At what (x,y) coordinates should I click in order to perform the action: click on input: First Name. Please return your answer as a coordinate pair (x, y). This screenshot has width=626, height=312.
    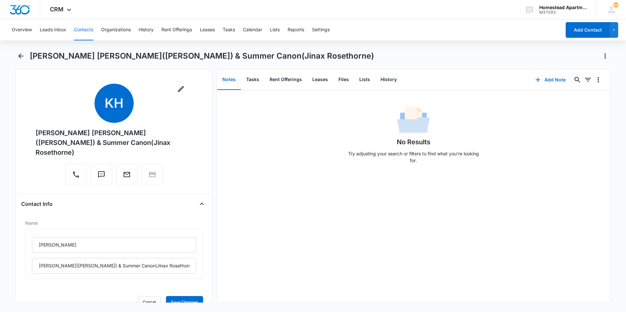
    Looking at the image, I should click on (114, 245).